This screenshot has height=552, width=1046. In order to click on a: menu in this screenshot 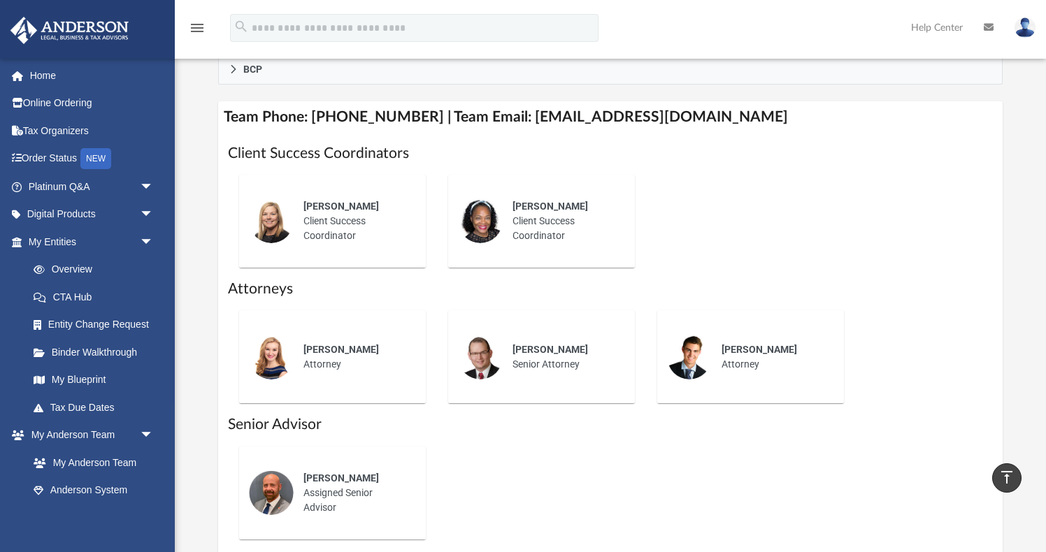, I will do `click(197, 31)`.